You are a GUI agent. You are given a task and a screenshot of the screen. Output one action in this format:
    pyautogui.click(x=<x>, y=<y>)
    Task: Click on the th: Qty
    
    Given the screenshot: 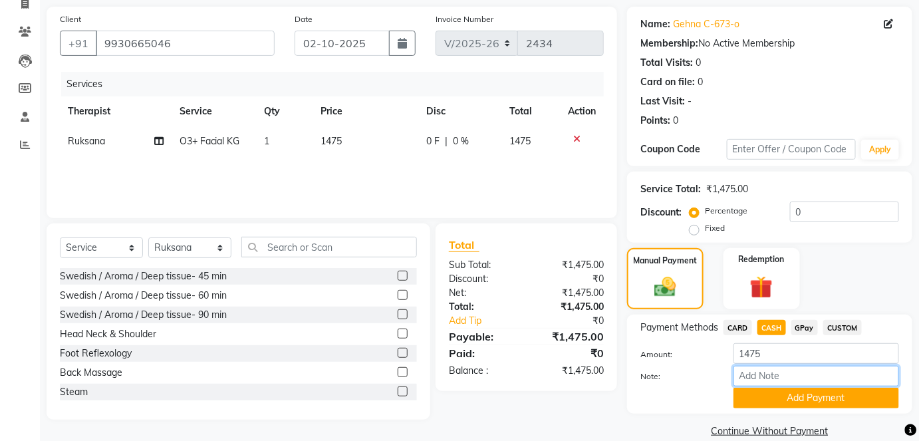 What is the action you would take?
    pyautogui.click(x=284, y=111)
    